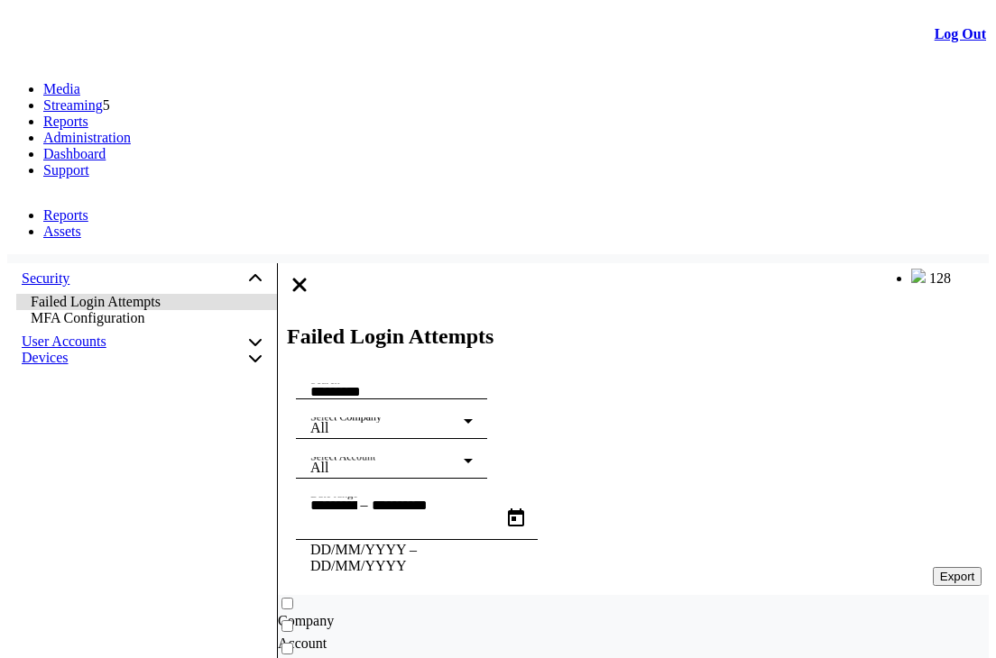 The image size is (996, 658). Describe the element at coordinates (87, 137) in the screenshot. I see `a: Administration` at that location.